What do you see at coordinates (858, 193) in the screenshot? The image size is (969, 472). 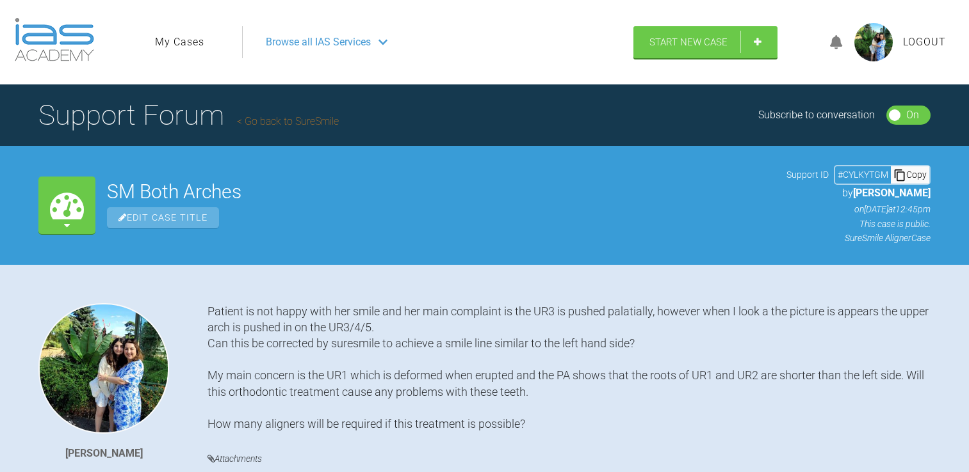 I see `p: by` at bounding box center [858, 193].